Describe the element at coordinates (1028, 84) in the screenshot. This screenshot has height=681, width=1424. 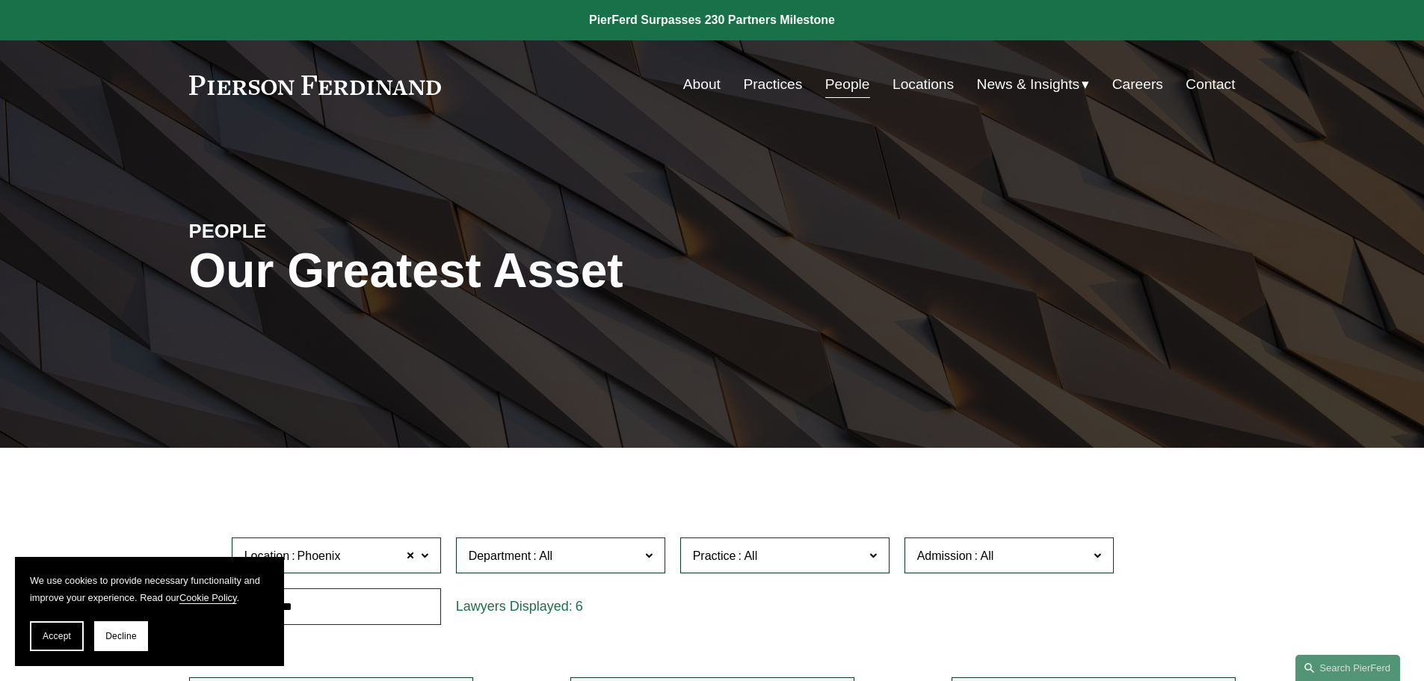
I see `span: News & Insights` at that location.